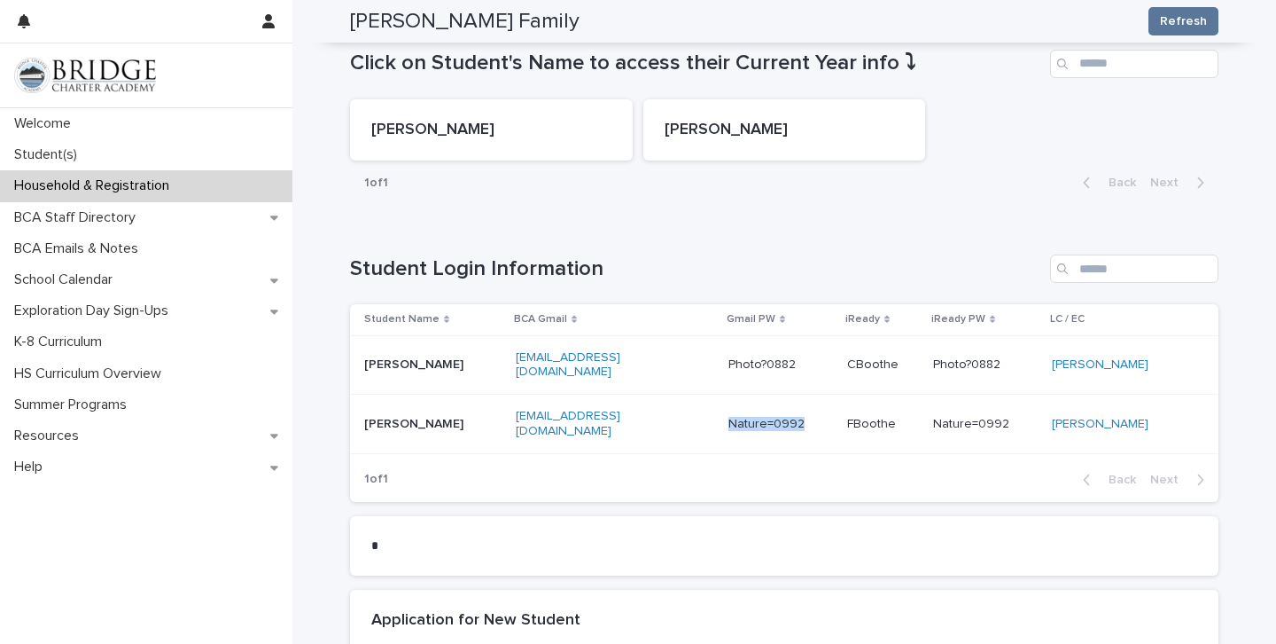  I want to click on img: V1C1m3IdTEidaUdm9Hs0, so click(85, 75).